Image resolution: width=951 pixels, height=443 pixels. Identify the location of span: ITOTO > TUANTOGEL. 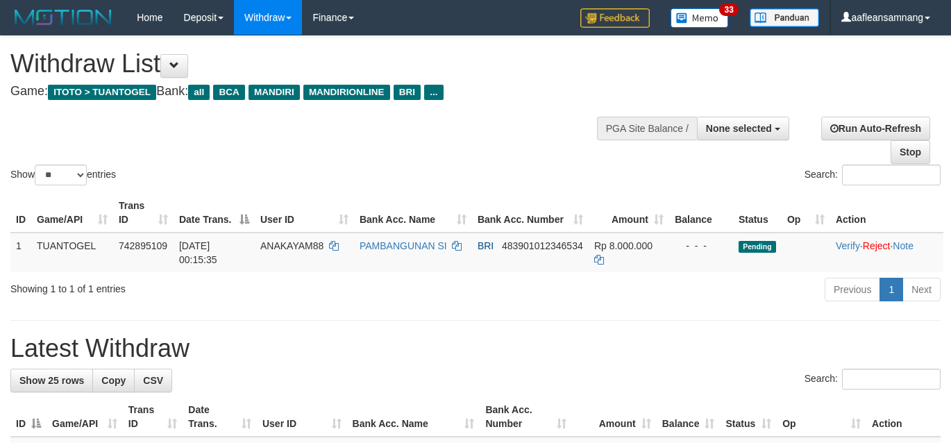
(102, 92).